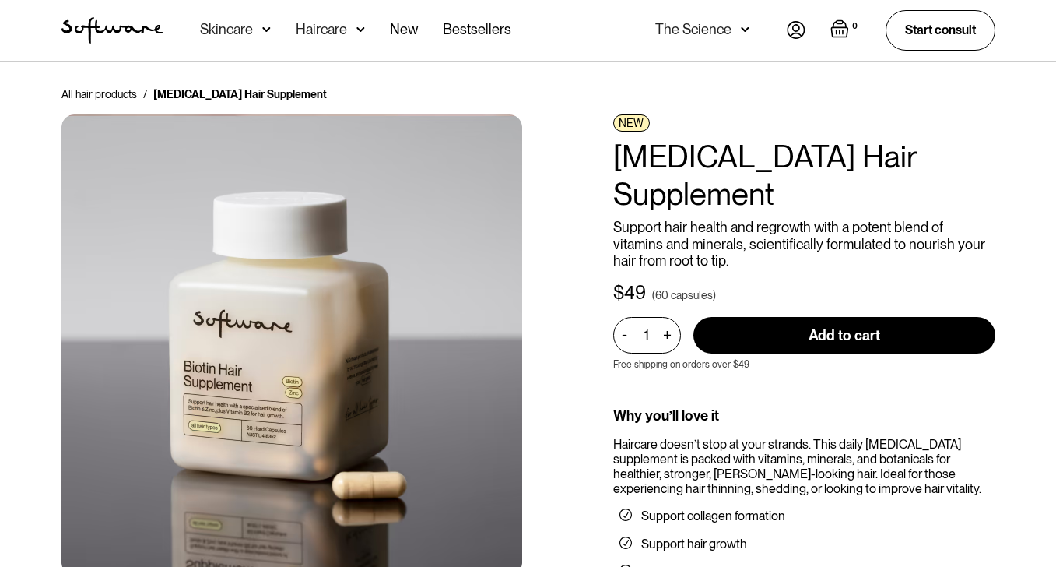 This screenshot has width=1056, height=567. What do you see at coordinates (854, 26) in the screenshot?
I see `div: 0` at bounding box center [854, 26].